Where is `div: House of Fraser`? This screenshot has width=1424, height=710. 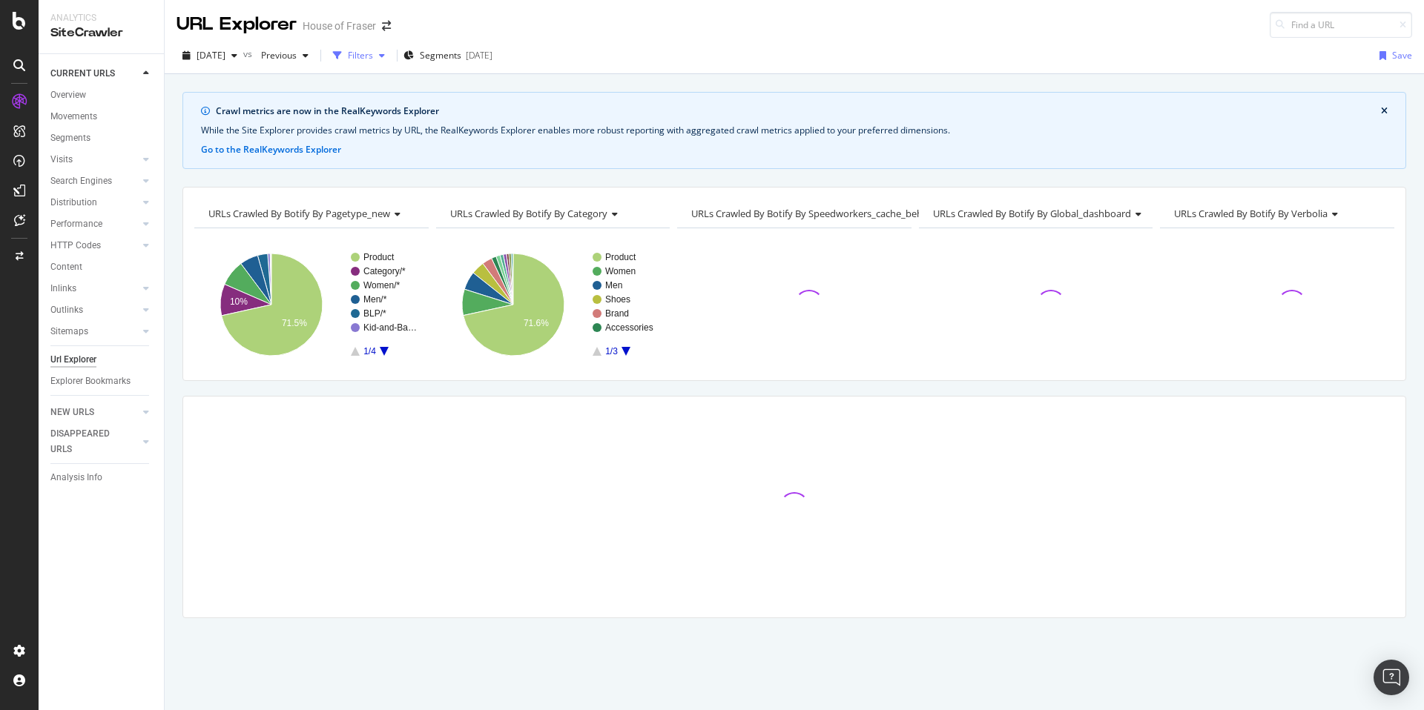
div: House of Fraser is located at coordinates (339, 26).